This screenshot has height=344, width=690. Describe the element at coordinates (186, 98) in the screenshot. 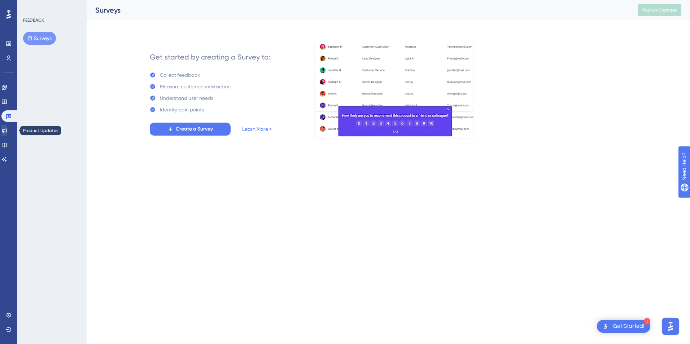

I see `div: Understand user needs` at that location.